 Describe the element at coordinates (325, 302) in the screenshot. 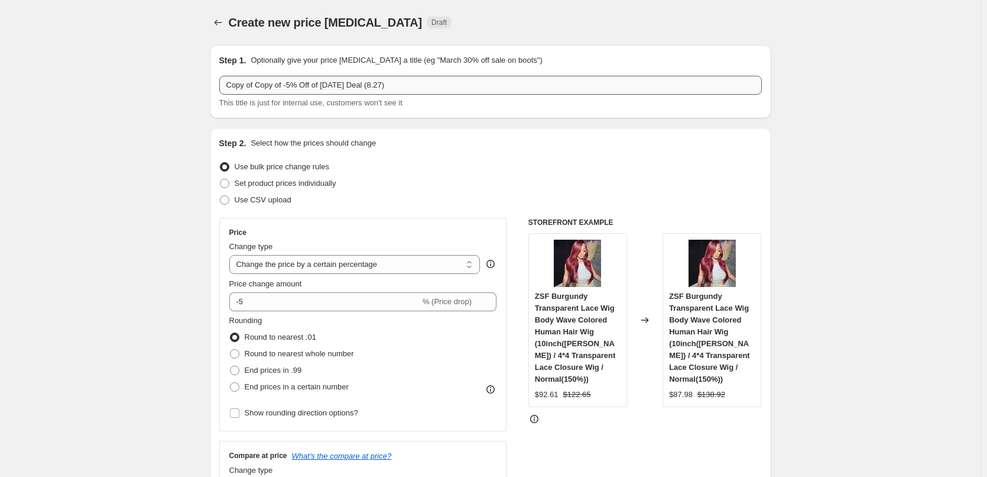

I see `input: -15` at that location.